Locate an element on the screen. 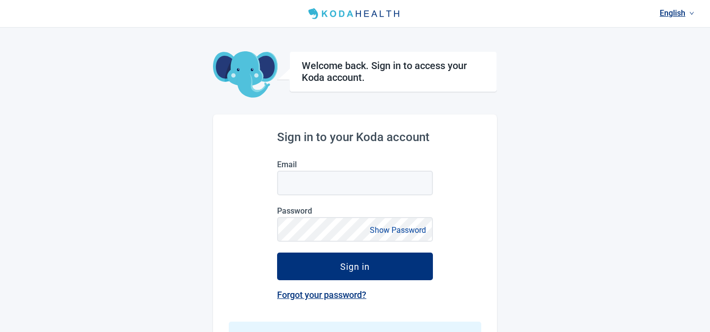 The width and height of the screenshot is (710, 332). h2: Sign in to your Koda account is located at coordinates (355, 137).